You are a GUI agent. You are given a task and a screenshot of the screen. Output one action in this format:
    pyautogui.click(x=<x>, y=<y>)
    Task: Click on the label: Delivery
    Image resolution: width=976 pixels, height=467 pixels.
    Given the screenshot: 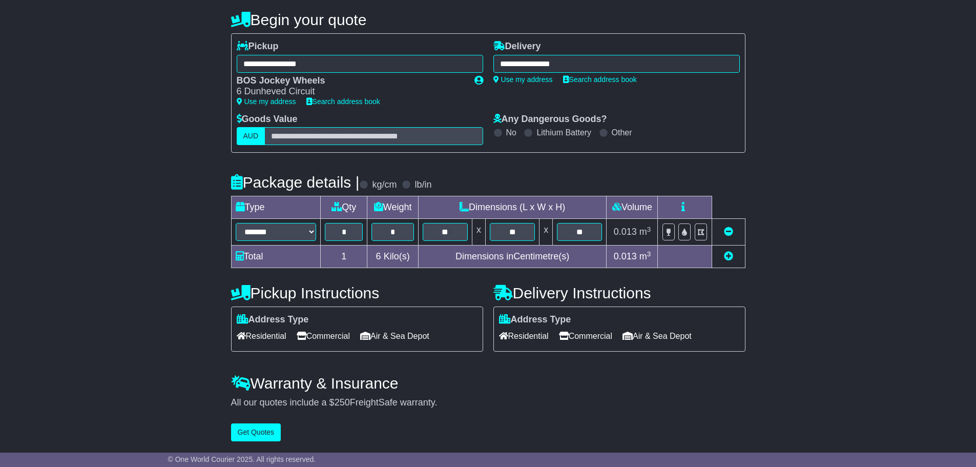 What is the action you would take?
    pyautogui.click(x=517, y=47)
    